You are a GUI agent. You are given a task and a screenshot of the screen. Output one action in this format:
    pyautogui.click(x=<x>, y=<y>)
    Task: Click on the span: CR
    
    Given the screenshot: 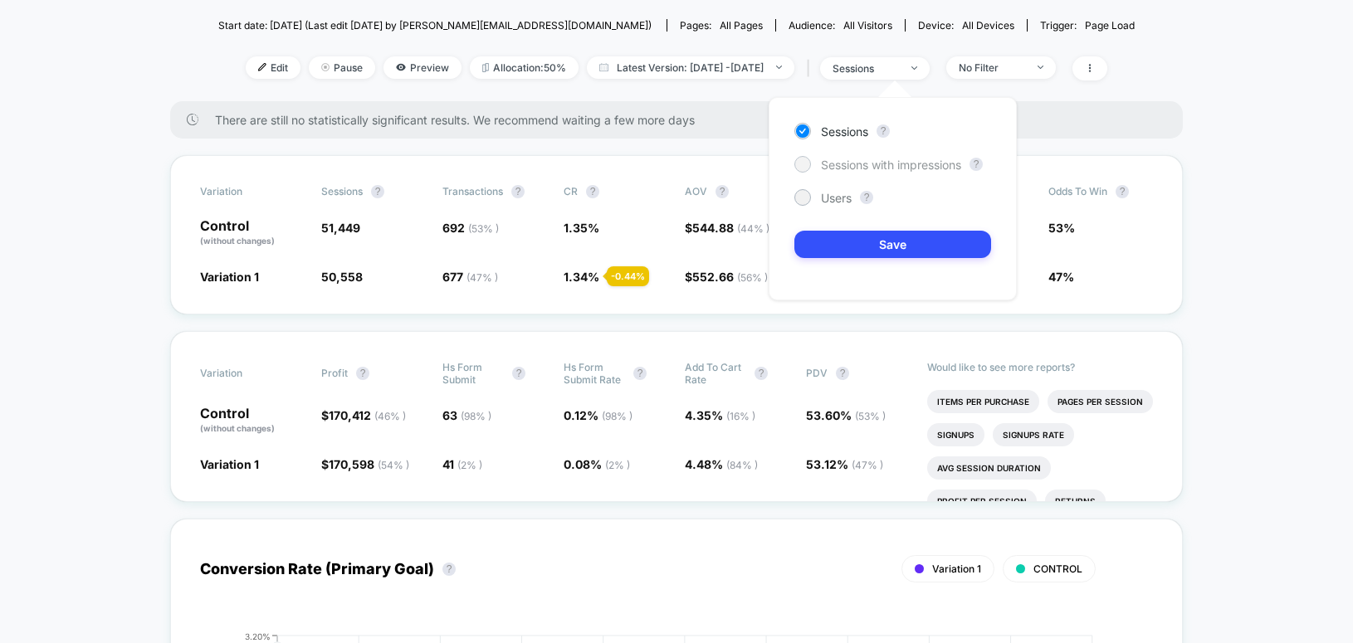 What is the action you would take?
    pyautogui.click(x=570, y=191)
    